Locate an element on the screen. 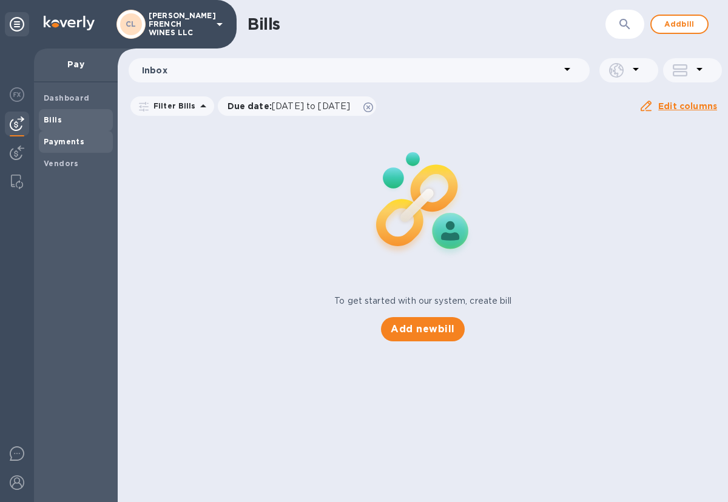 The width and height of the screenshot is (728, 502). b: Payments is located at coordinates (64, 141).